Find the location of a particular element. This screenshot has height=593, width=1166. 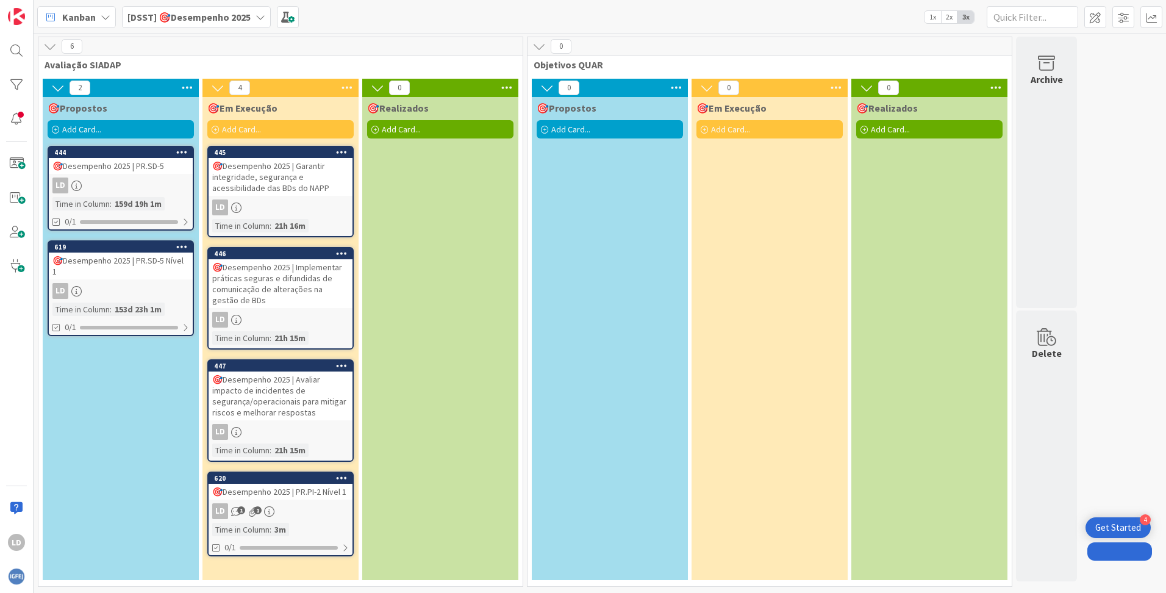

a: 619🎯Desempenho 2025 | PR.SD-5 Nível 1LDTime in Column:153d 23h 1m0/1 is located at coordinates (121, 288).